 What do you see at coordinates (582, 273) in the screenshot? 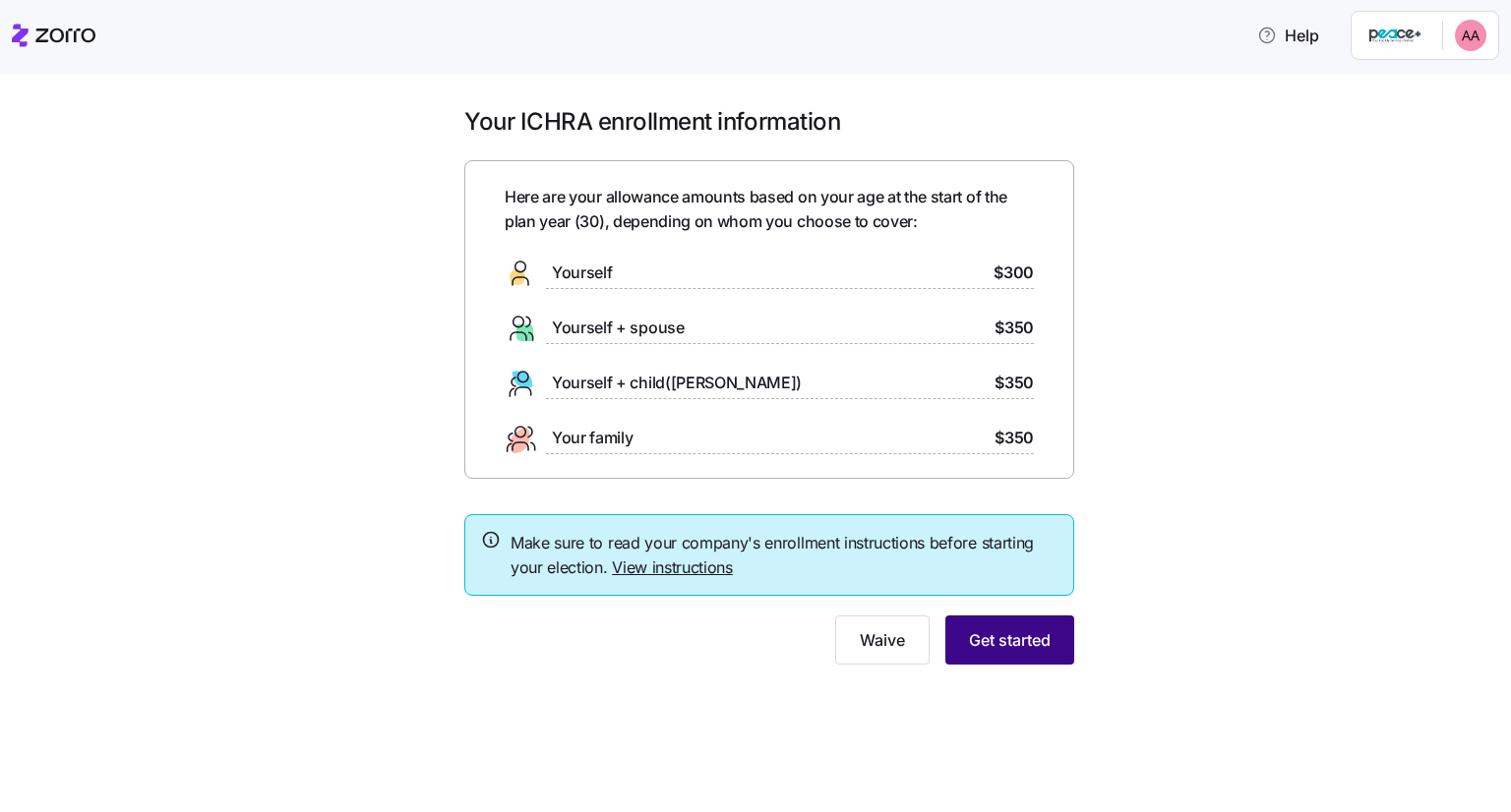
I see `span: Yourself` at bounding box center [582, 273].